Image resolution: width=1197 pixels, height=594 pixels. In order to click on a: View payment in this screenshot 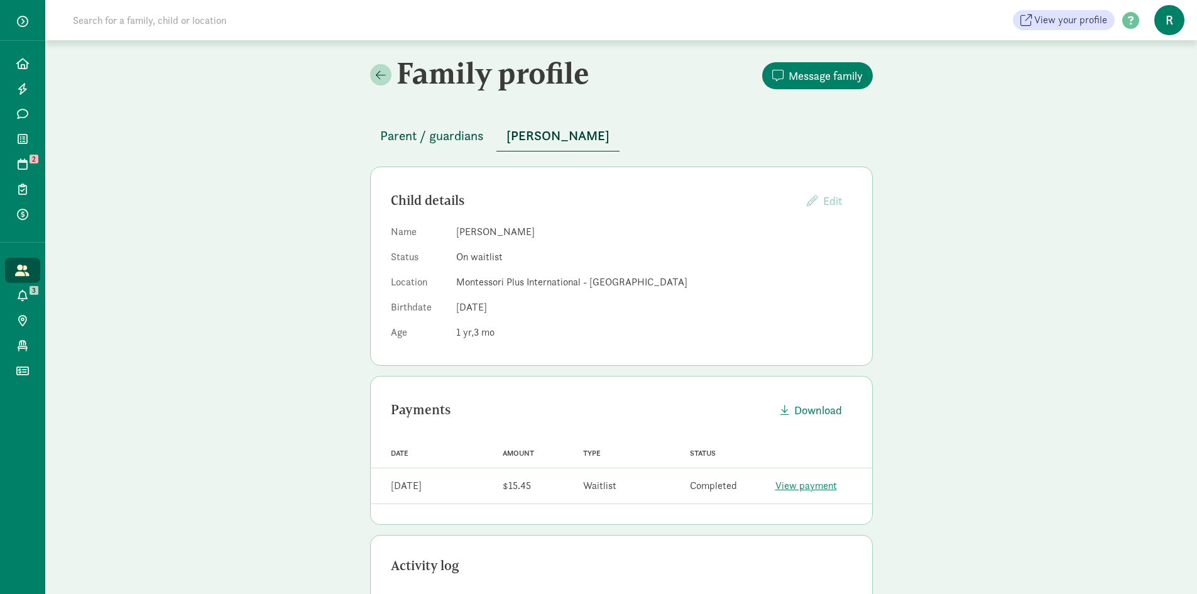, I will do `click(806, 485)`.